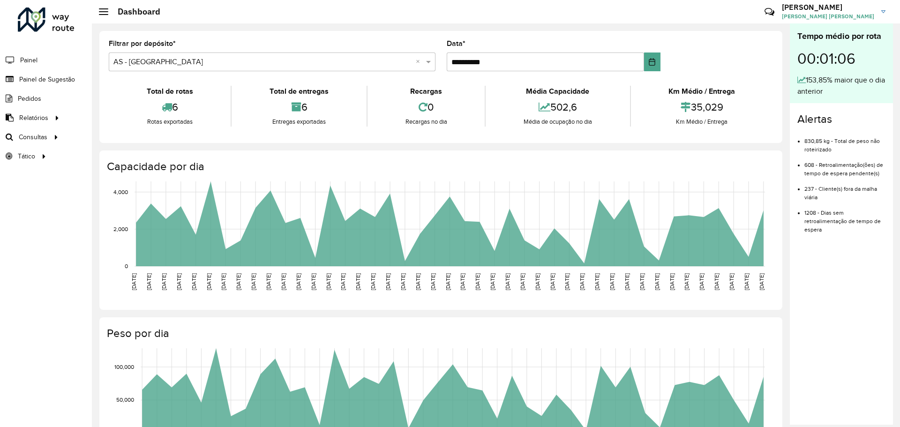  I want to click on text: 4,000, so click(120, 192).